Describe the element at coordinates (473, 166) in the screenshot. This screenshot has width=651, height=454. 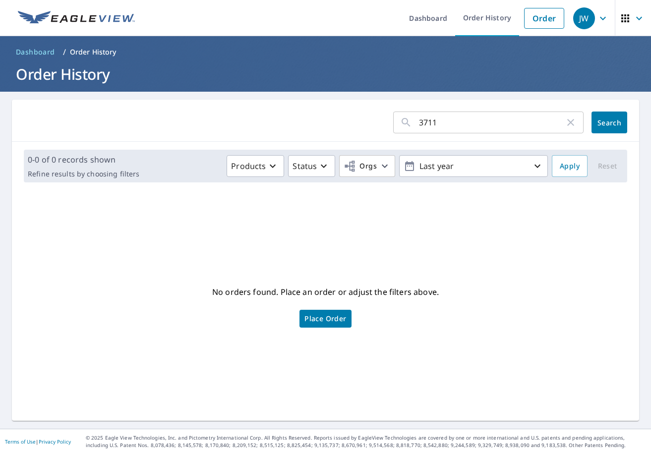
I see `button: Last year` at that location.